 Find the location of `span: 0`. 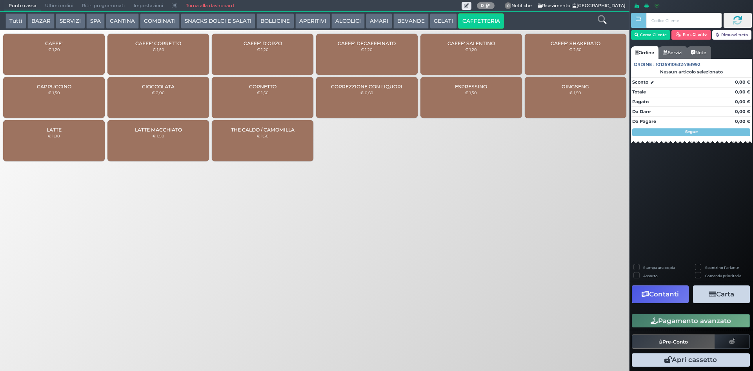

span: 0 is located at coordinates (509, 6).